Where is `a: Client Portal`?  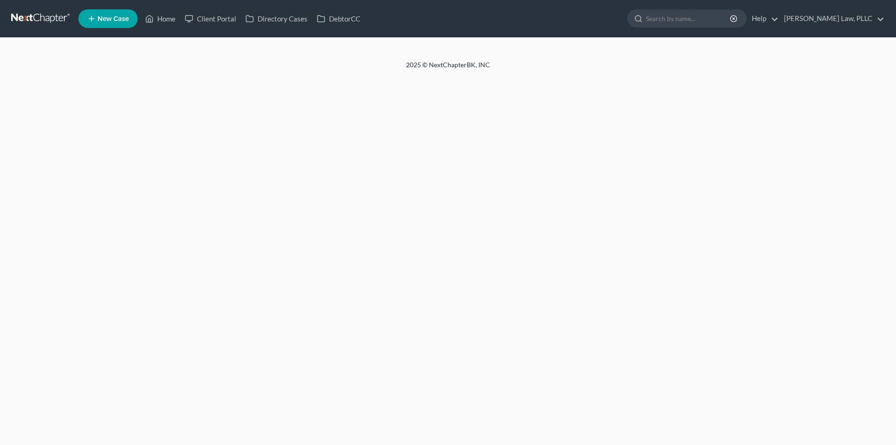
a: Client Portal is located at coordinates (210, 19).